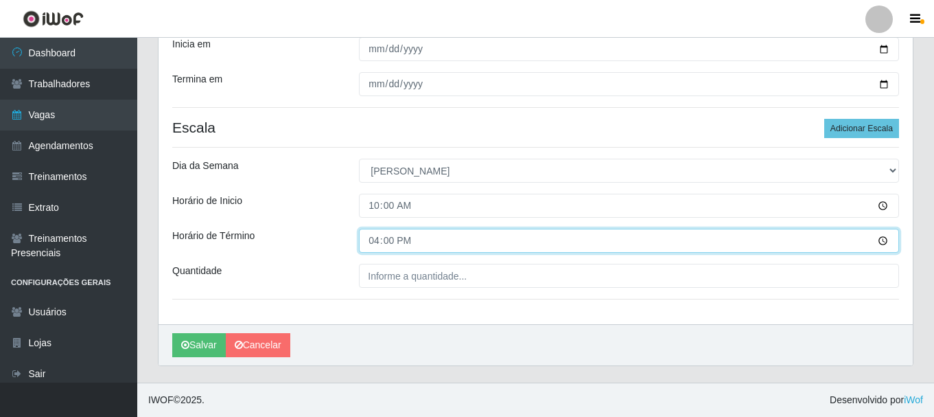 This screenshot has height=417, width=934. I want to click on a: Cancelar, so click(258, 345).